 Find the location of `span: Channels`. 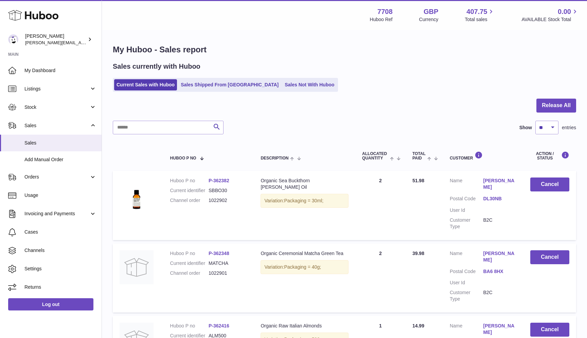

span: Channels is located at coordinates (60, 250).